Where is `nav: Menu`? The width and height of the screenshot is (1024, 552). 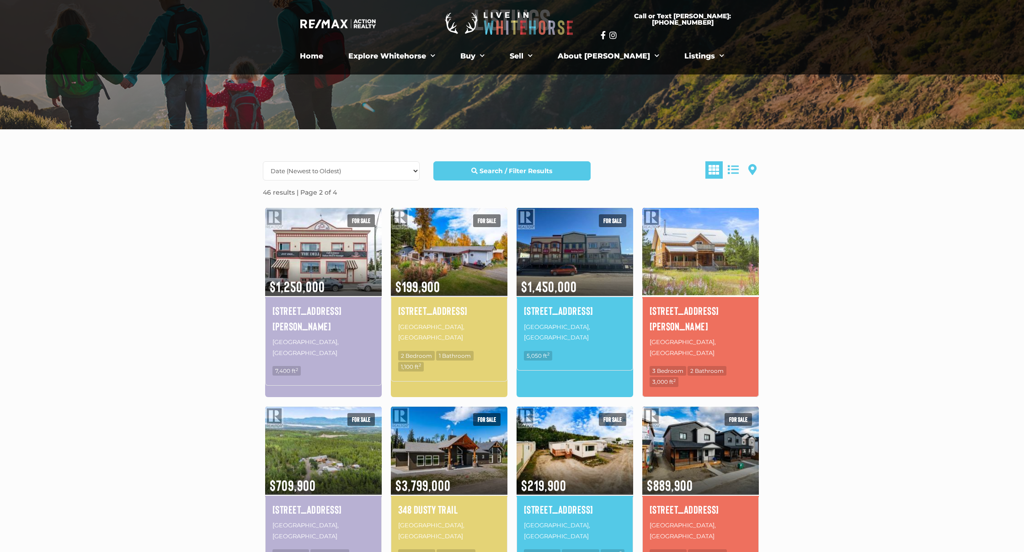 nav: Menu is located at coordinates (512, 56).